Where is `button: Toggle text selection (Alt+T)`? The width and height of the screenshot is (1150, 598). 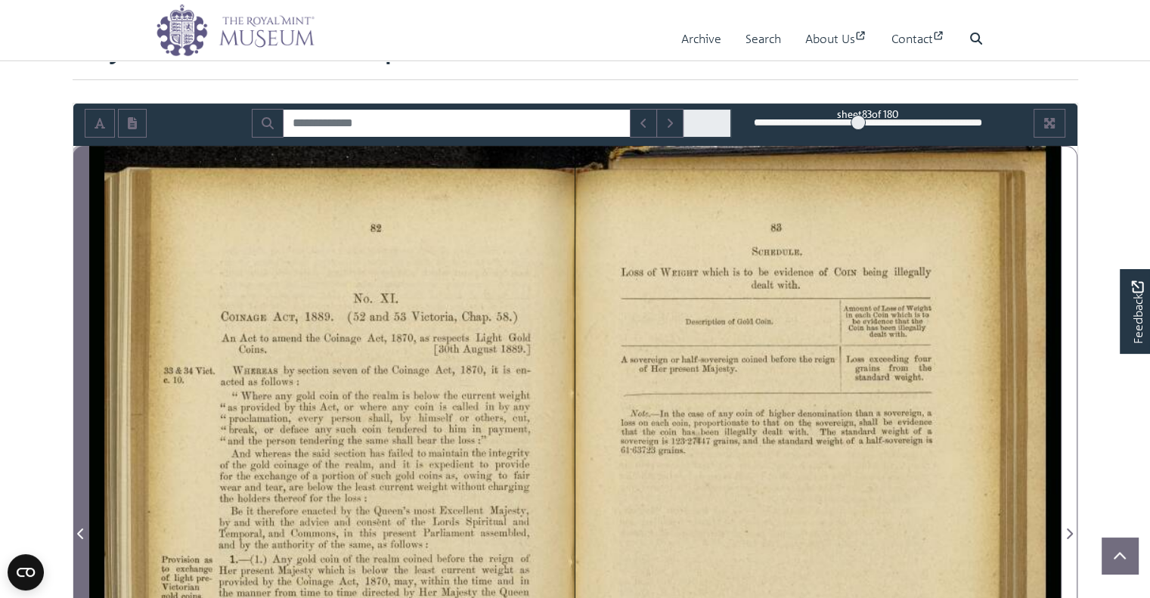
button: Toggle text selection (Alt+T) is located at coordinates (100, 123).